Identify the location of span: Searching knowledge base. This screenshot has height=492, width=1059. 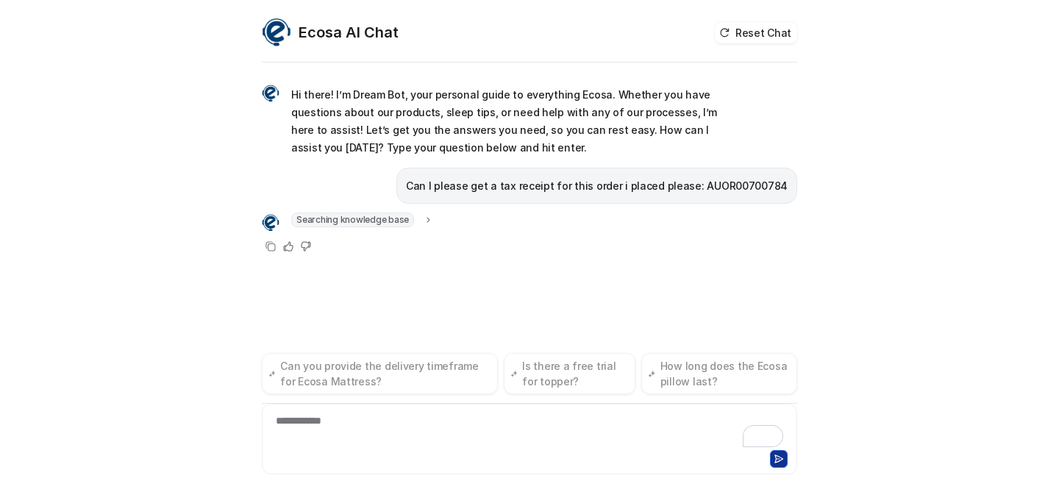
(352, 220).